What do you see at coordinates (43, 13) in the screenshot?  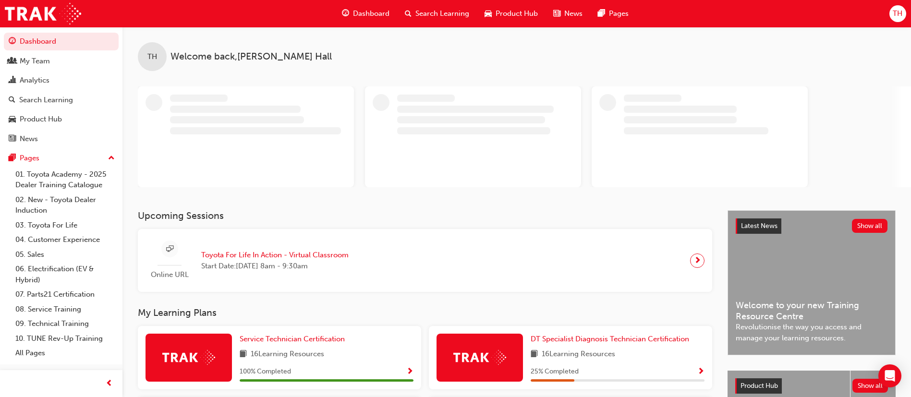 I see `a: Trak` at bounding box center [43, 13].